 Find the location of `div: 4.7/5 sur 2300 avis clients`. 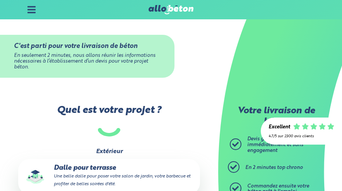

div: 4.7/5 sur 2300 avis clients is located at coordinates (302, 136).